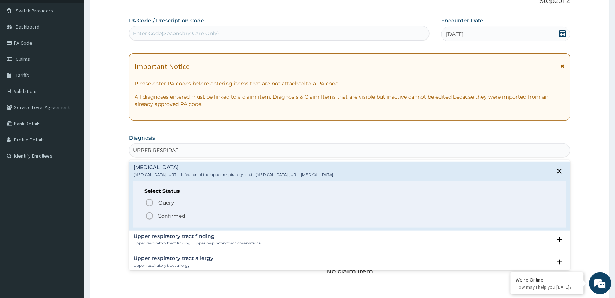 The width and height of the screenshot is (615, 298). Describe the element at coordinates (173, 266) in the screenshot. I see `p: Upper respiratory tract allergy` at that location.